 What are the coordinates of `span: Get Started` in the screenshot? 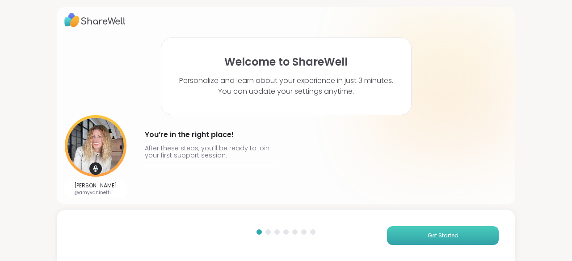 It's located at (443, 236).